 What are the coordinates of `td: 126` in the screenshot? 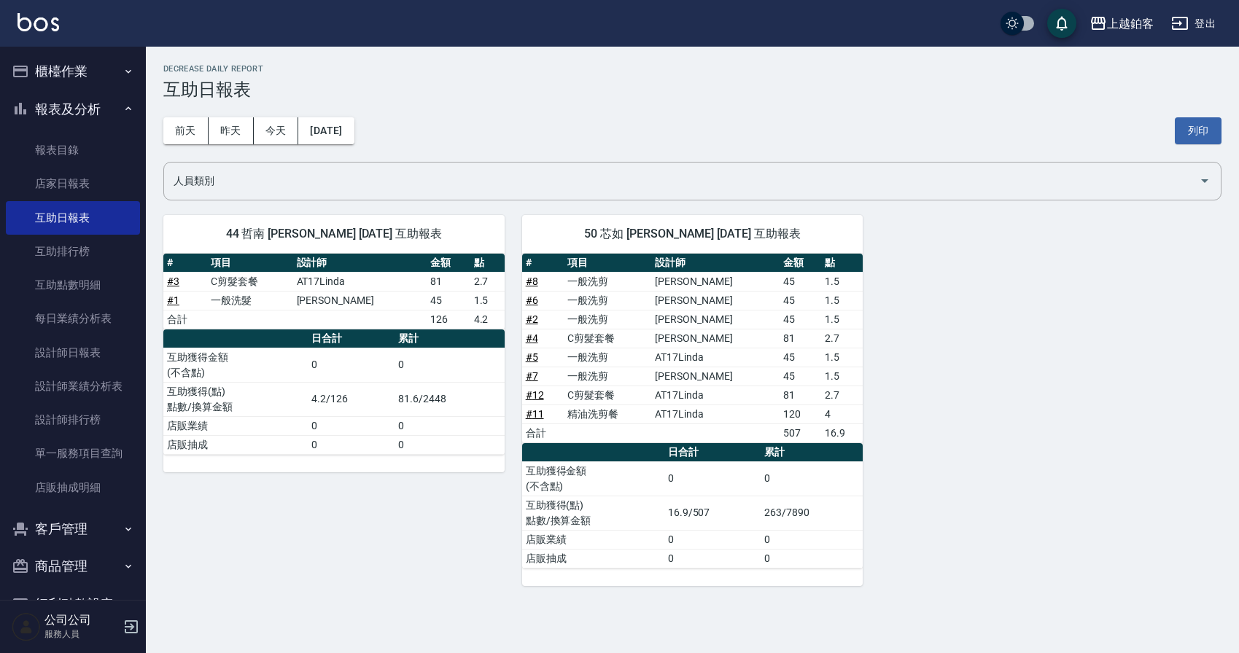 It's located at (448, 319).